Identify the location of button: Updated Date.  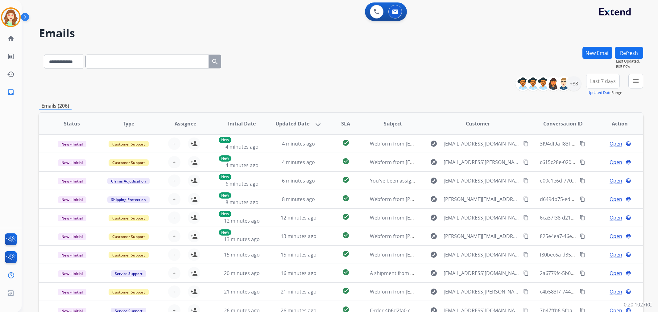
(599, 93).